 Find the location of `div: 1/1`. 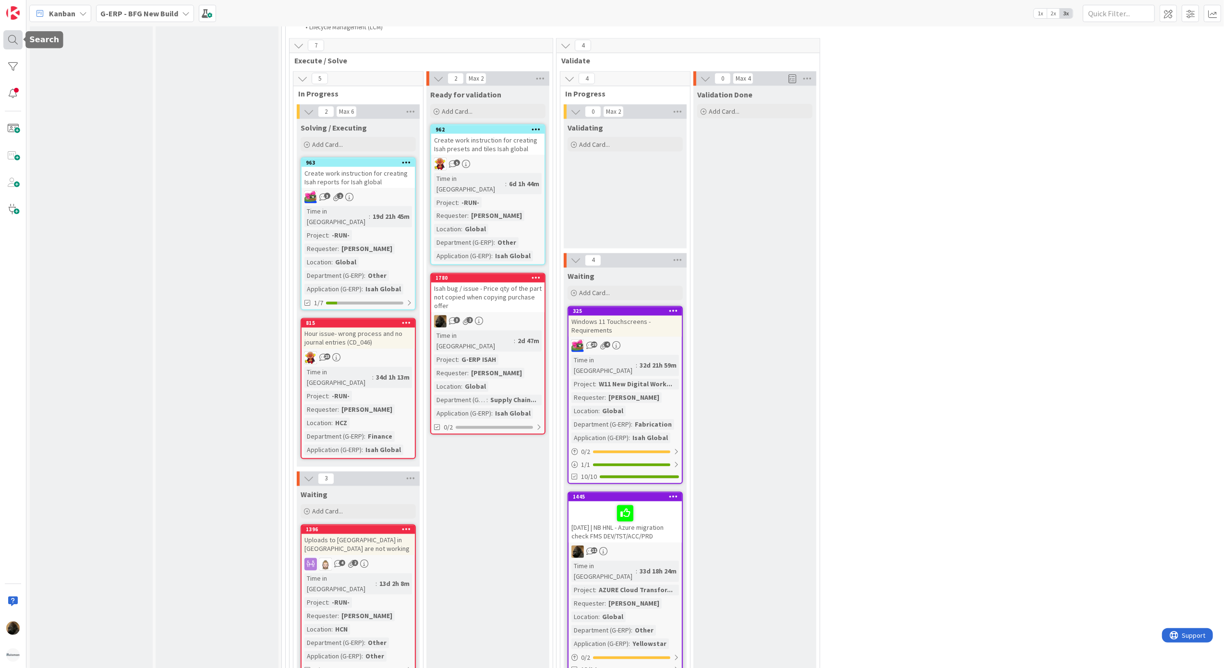

div: 1/1 is located at coordinates (625, 465).